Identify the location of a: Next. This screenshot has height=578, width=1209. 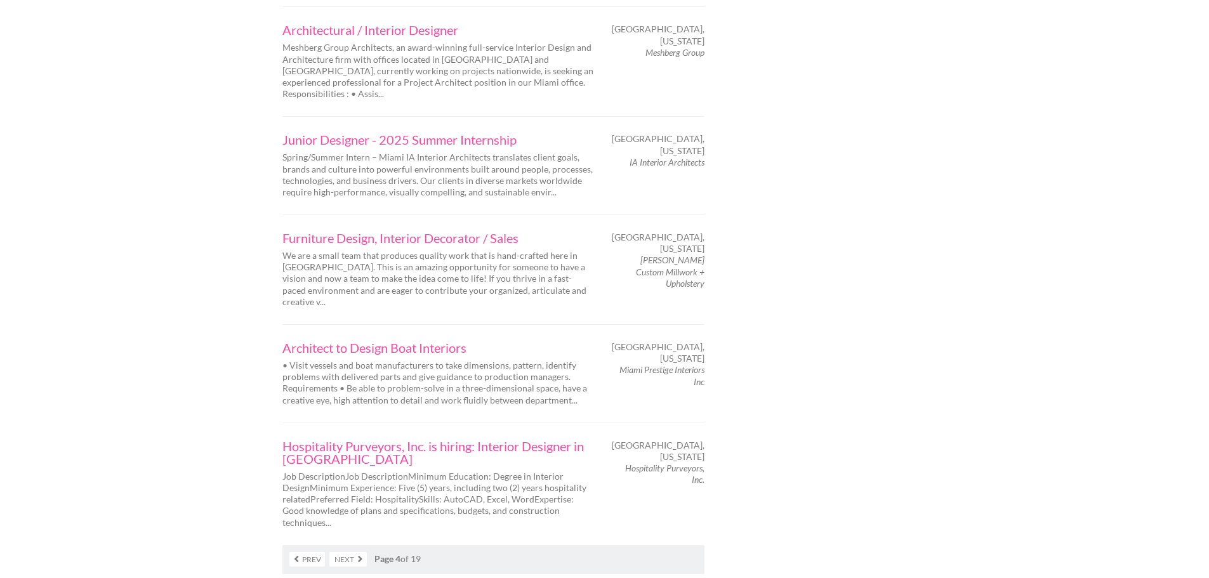
(348, 559).